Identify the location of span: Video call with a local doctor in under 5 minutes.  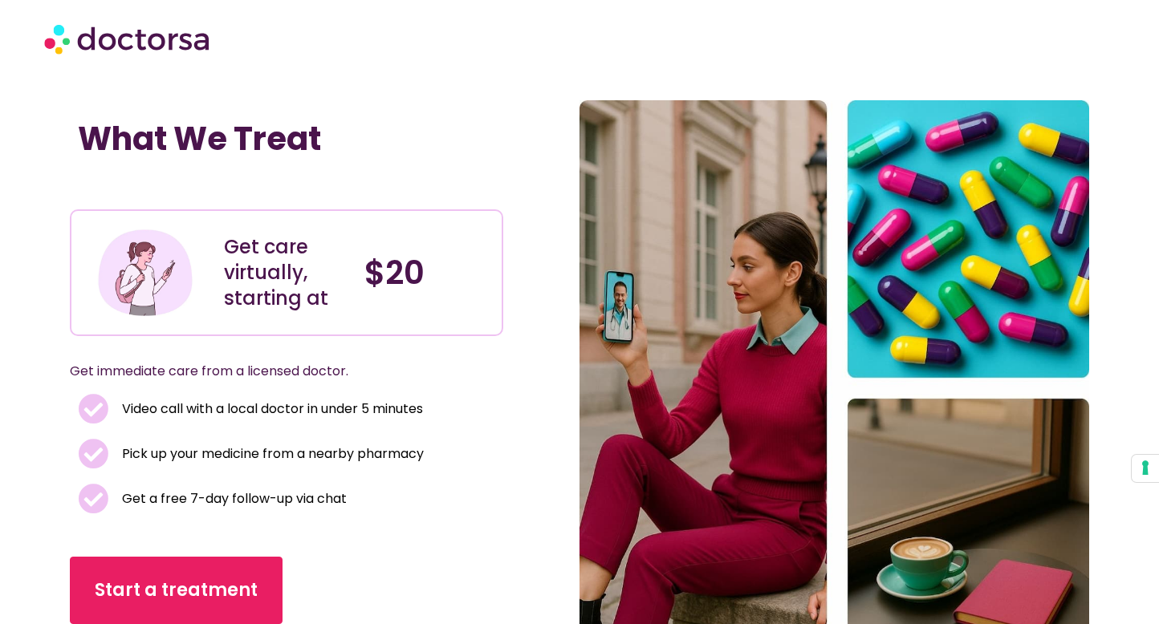
(270, 409).